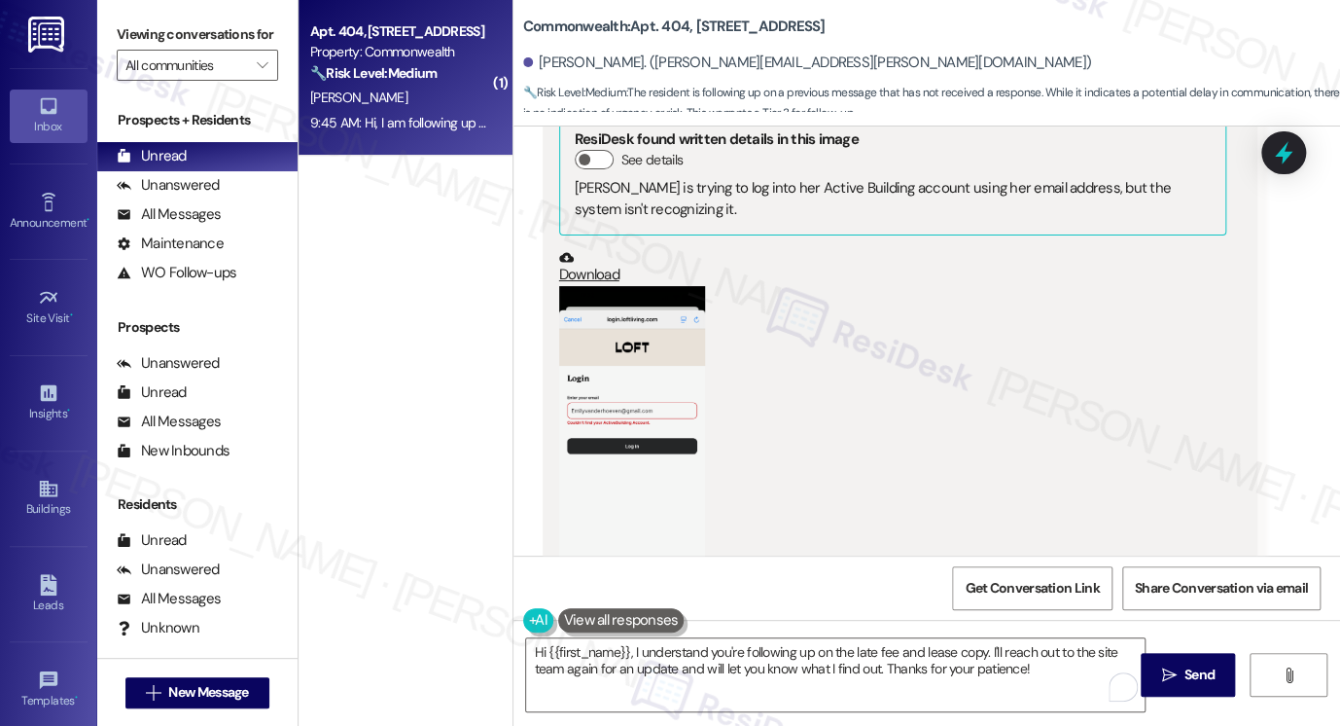 This screenshot has width=1340, height=726. I want to click on div: Prospects + Residents, so click(197, 120).